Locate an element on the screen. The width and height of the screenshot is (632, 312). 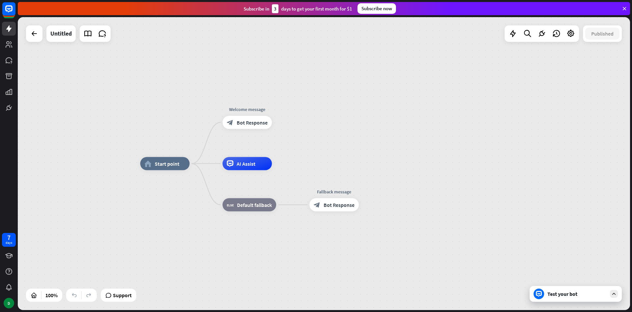
div: Test your bot is located at coordinates (577, 294).